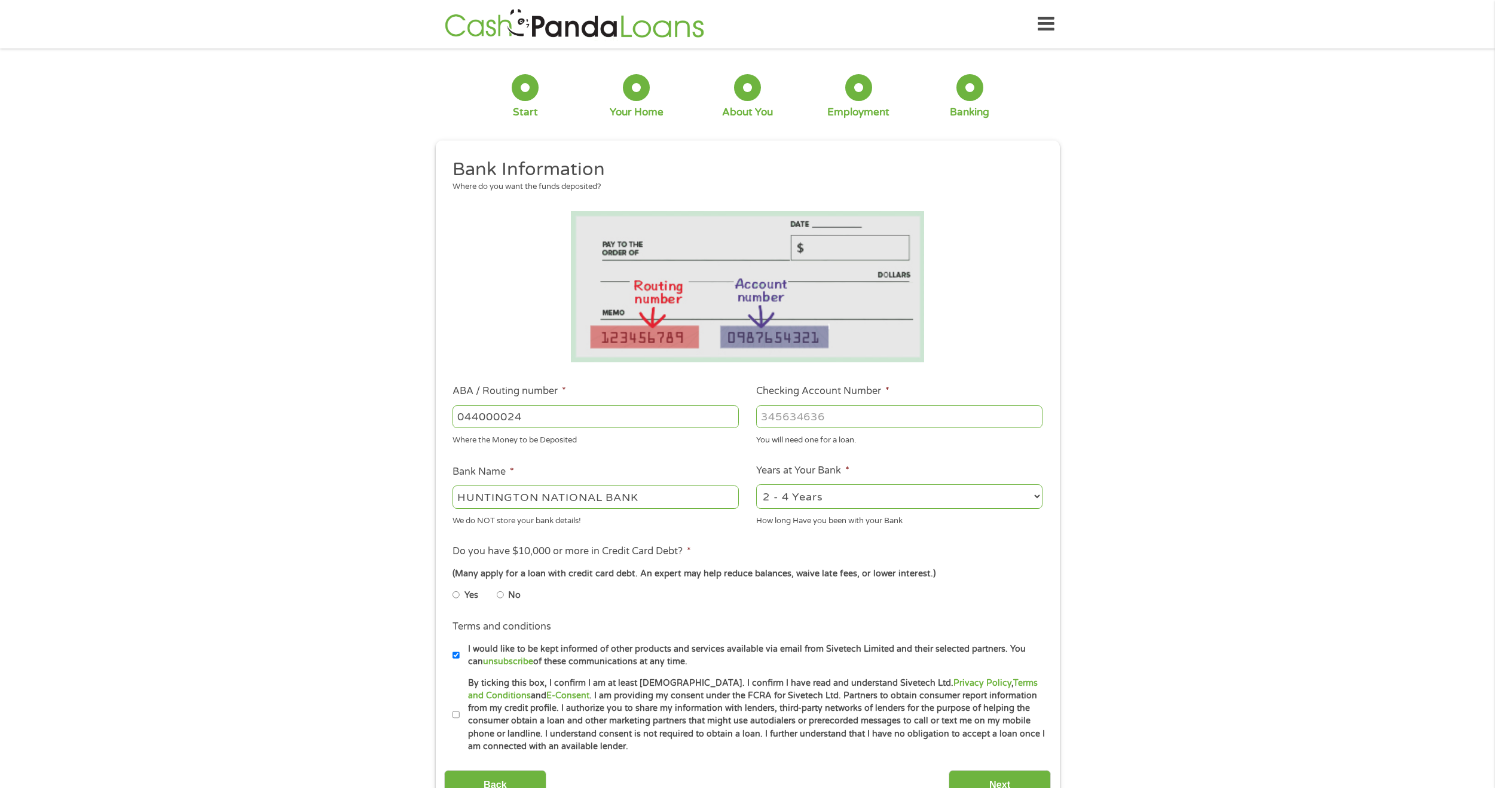 The height and width of the screenshot is (788, 1495). What do you see at coordinates (574, 24) in the screenshot?
I see `img: GetLoanNow Logo` at bounding box center [574, 24].